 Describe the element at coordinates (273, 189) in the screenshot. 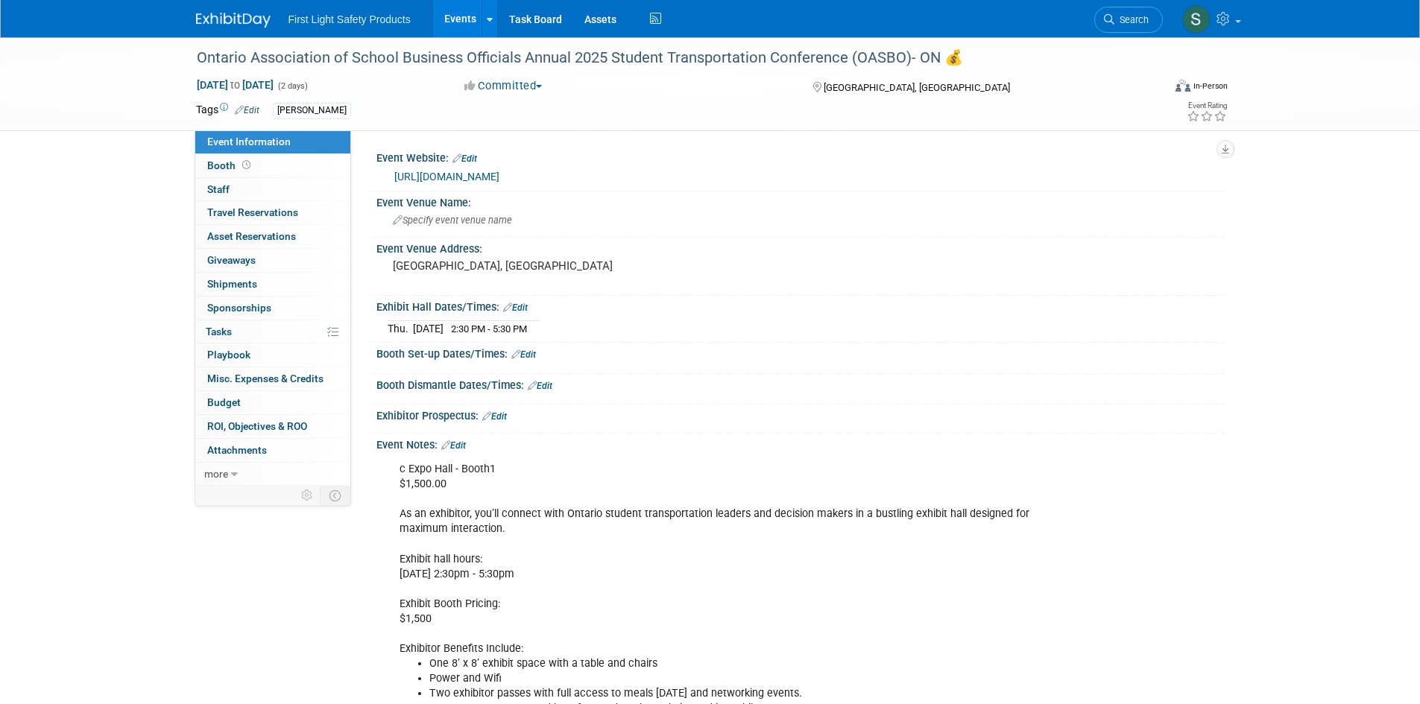

I see `a: Staff` at that location.